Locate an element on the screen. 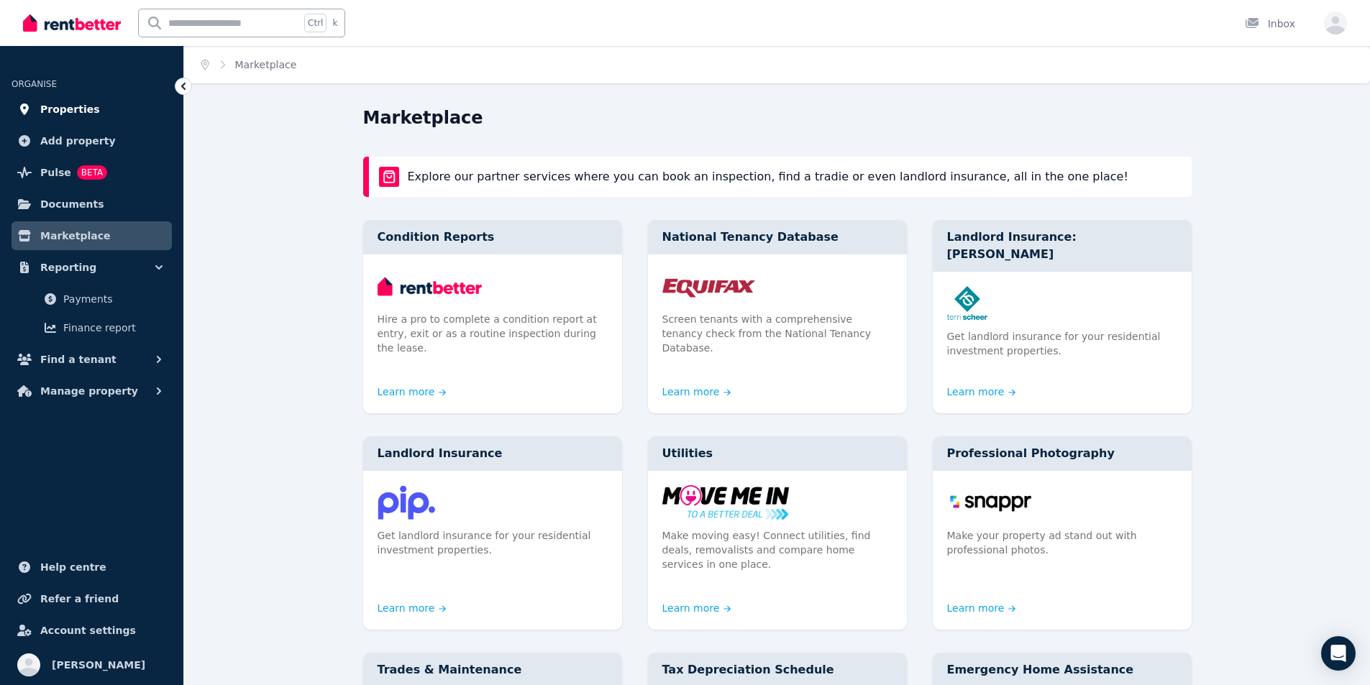  span: Ctrl is located at coordinates (315, 23).